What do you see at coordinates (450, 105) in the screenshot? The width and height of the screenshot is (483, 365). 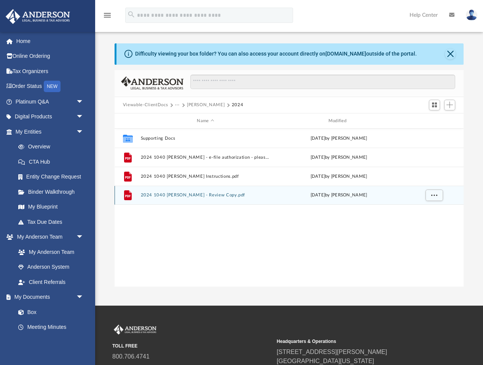 I see `button: Add` at bounding box center [450, 105].